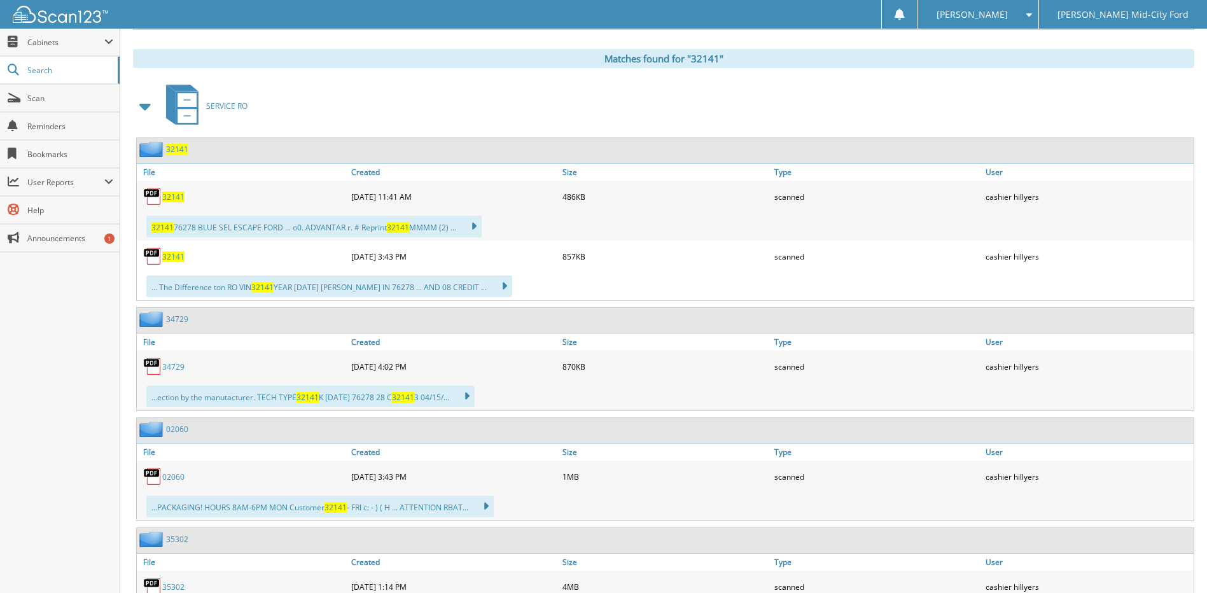 The height and width of the screenshot is (593, 1207). I want to click on div: 486KB, so click(665, 197).